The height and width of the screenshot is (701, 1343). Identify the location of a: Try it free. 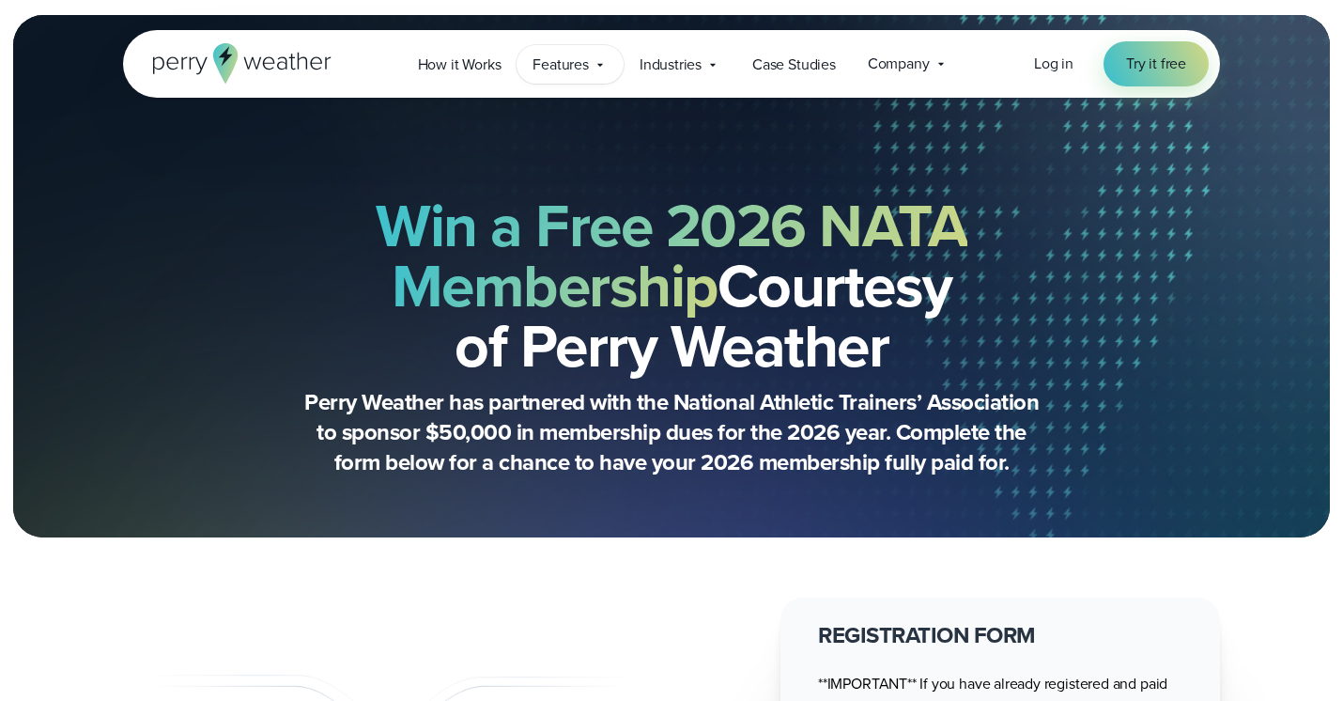
(1156, 64).